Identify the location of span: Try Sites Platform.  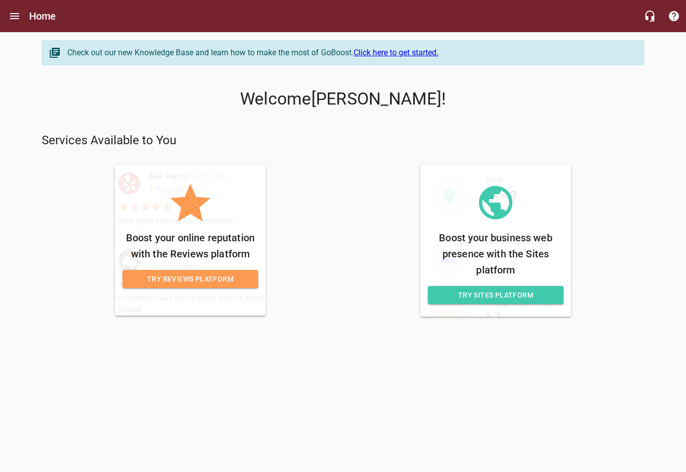
(496, 295).